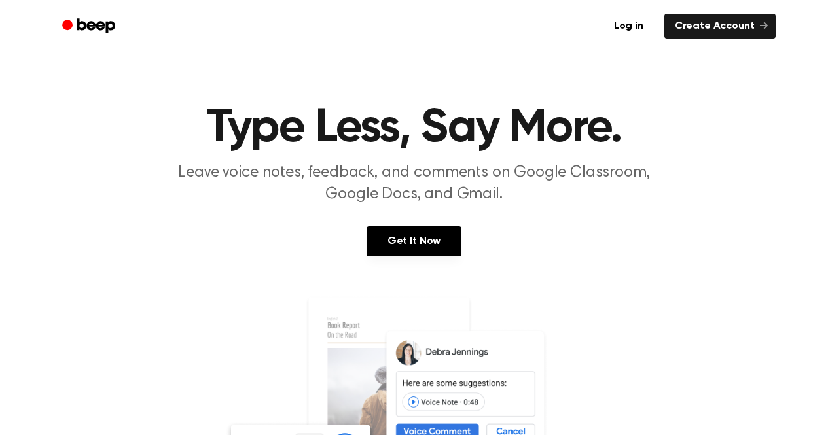  What do you see at coordinates (414, 128) in the screenshot?
I see `h1: Type Less, Say More.` at bounding box center [414, 128].